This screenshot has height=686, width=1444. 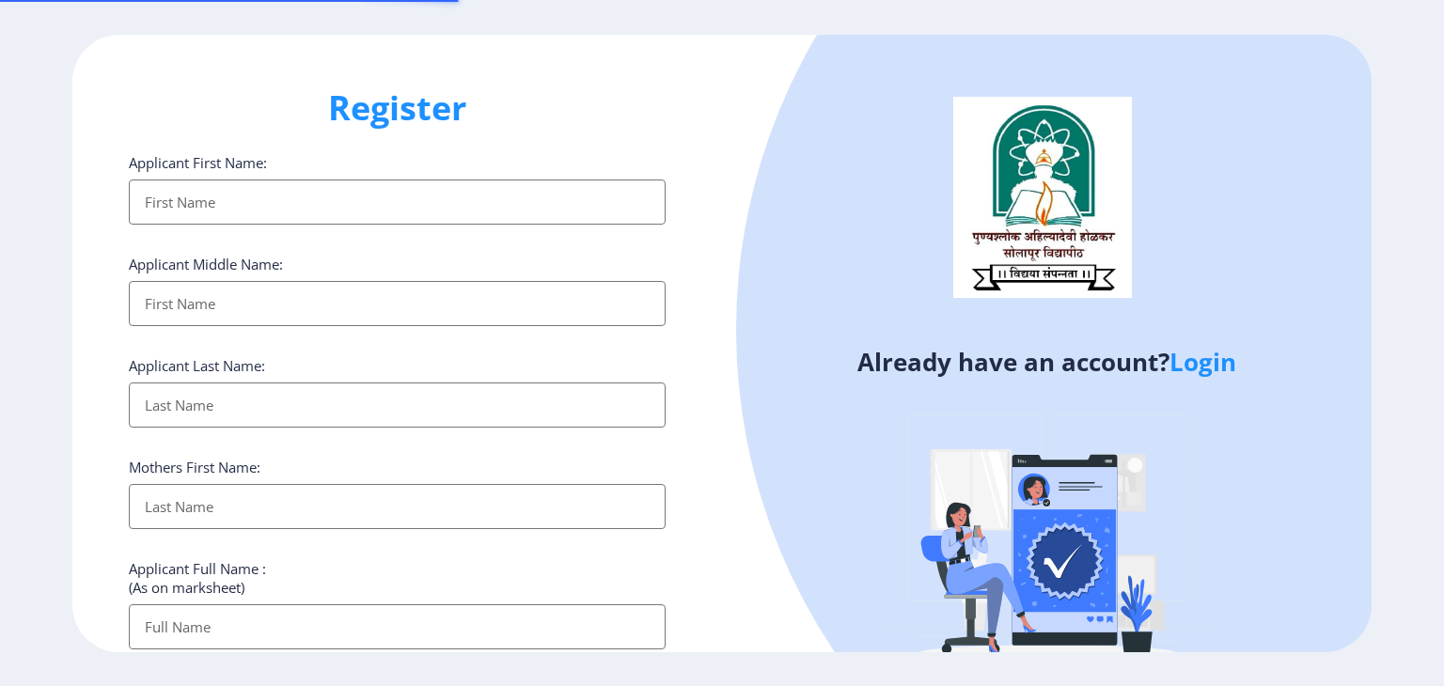 I want to click on label: Applicant Middle Name:, so click(x=206, y=264).